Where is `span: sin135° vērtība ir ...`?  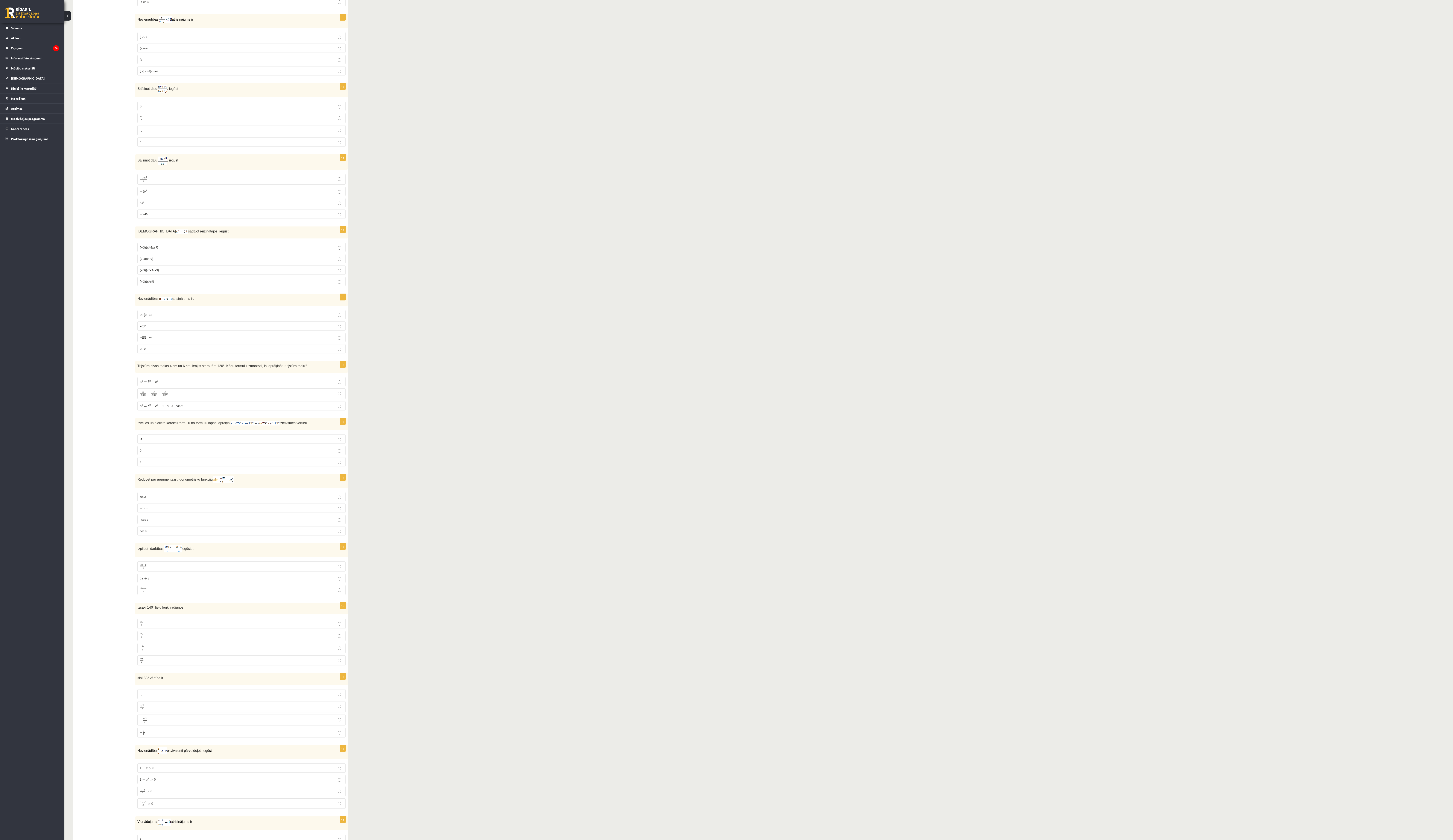
span: sin135° vērtība ir ... is located at coordinates (152, 678).